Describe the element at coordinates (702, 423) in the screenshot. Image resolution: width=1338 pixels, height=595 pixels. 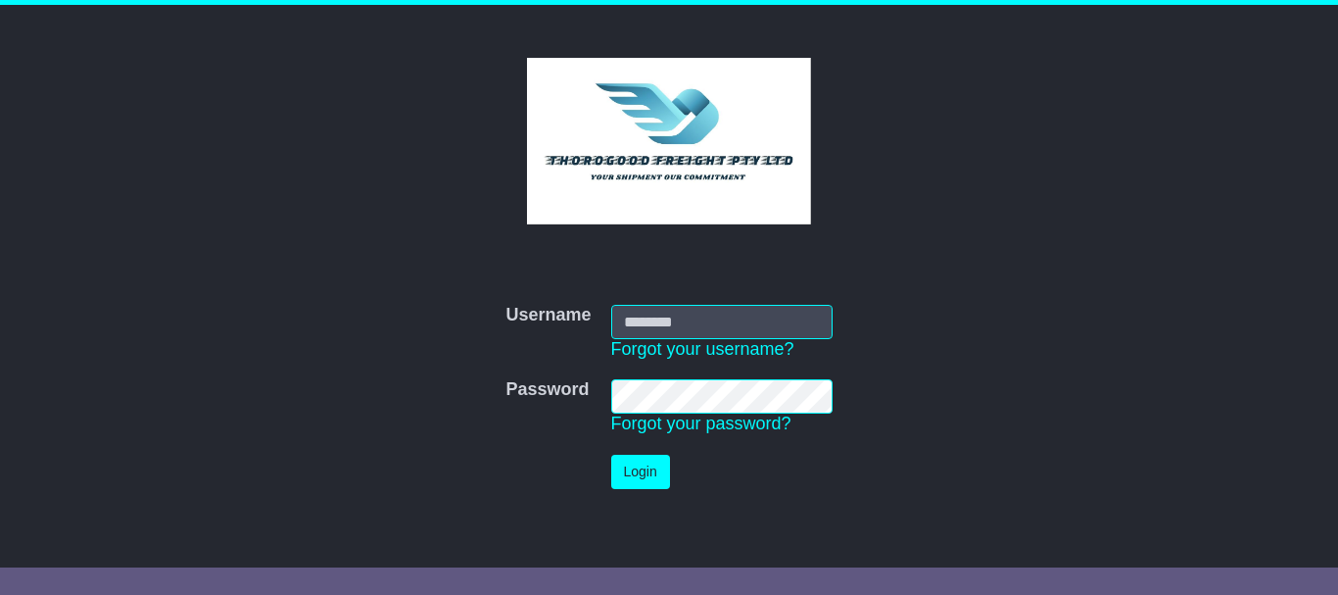
I see `a: Forgot your password?` at that location.